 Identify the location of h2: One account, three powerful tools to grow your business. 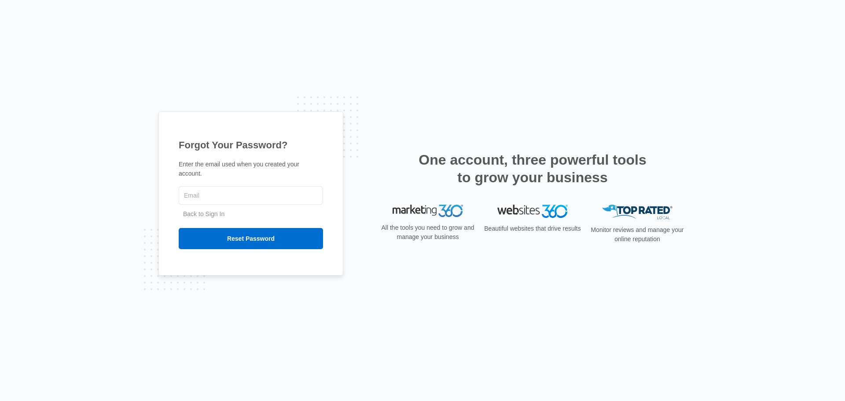
(532, 169).